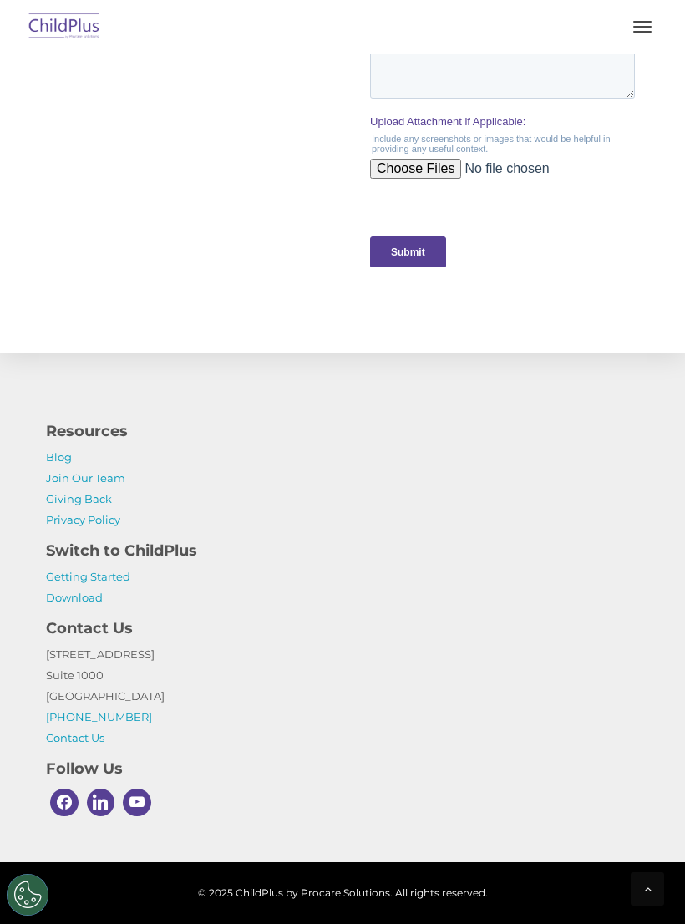  Describe the element at coordinates (75, 738) in the screenshot. I see `a: Contact Us` at that location.